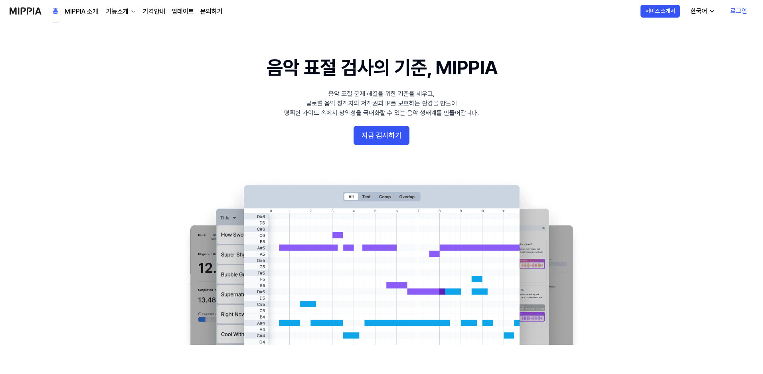 The height and width of the screenshot is (374, 763). Describe the element at coordinates (382, 261) in the screenshot. I see `img: main Image` at that location.